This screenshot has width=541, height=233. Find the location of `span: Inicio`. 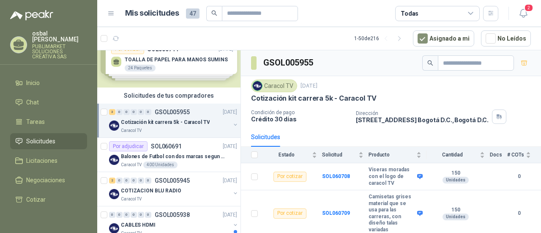

span: Inicio is located at coordinates (33, 83).